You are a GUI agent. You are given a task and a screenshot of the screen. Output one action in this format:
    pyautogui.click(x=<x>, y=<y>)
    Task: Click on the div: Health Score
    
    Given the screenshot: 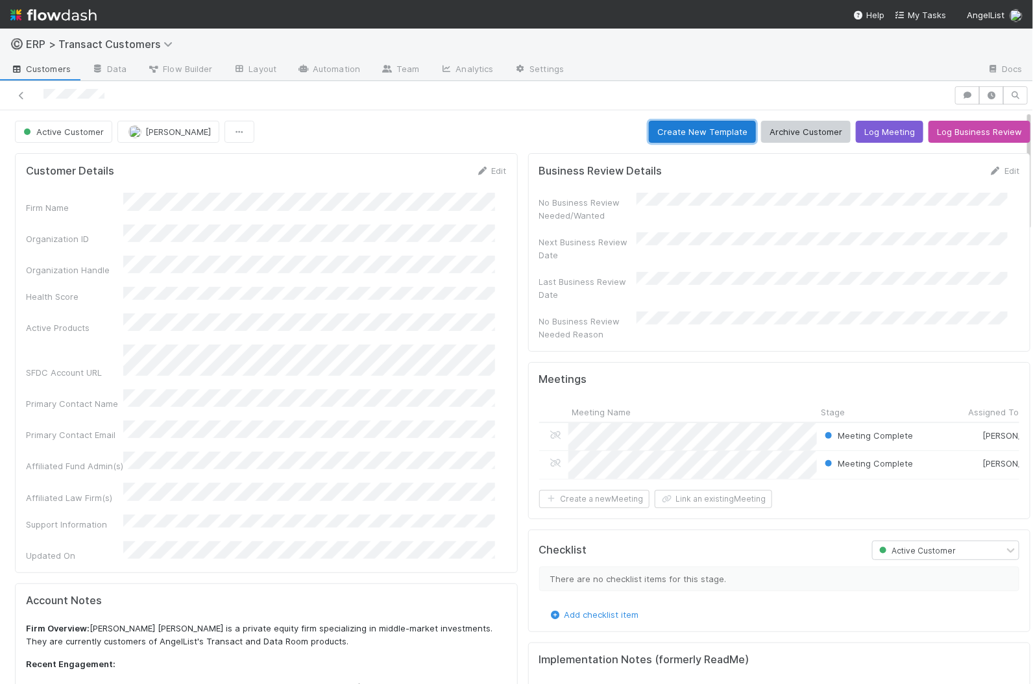 What is the action you would take?
    pyautogui.click(x=75, y=297)
    